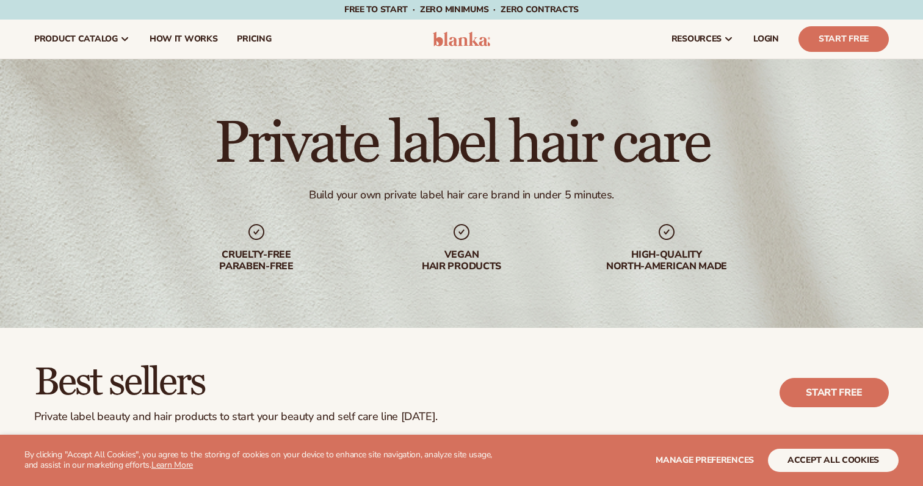  What do you see at coordinates (462, 261) in the screenshot?
I see `div: Vegan hair products` at bounding box center [462, 261].